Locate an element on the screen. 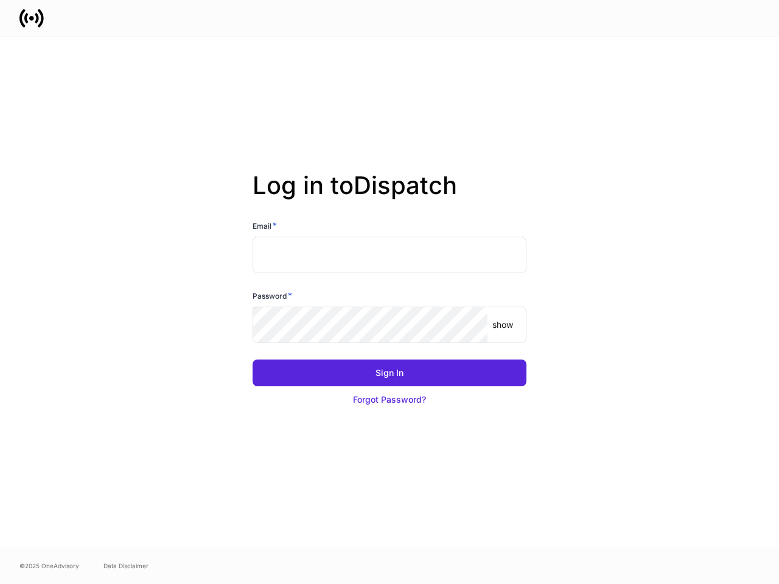  button: Forgot Password? is located at coordinates (390, 400).